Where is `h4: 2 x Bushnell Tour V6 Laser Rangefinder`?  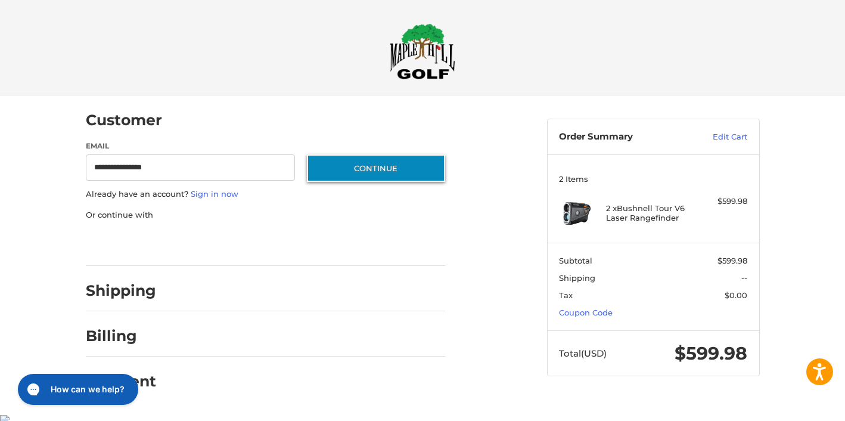 h4: 2 x Bushnell Tour V6 Laser Rangefinder is located at coordinates (651, 213).